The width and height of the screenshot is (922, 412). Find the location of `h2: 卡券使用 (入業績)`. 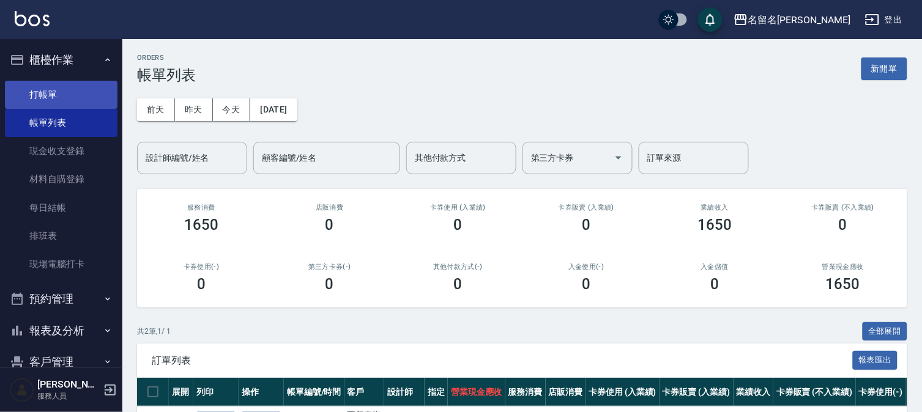

h2: 卡券使用 (入業績) is located at coordinates (458, 207).